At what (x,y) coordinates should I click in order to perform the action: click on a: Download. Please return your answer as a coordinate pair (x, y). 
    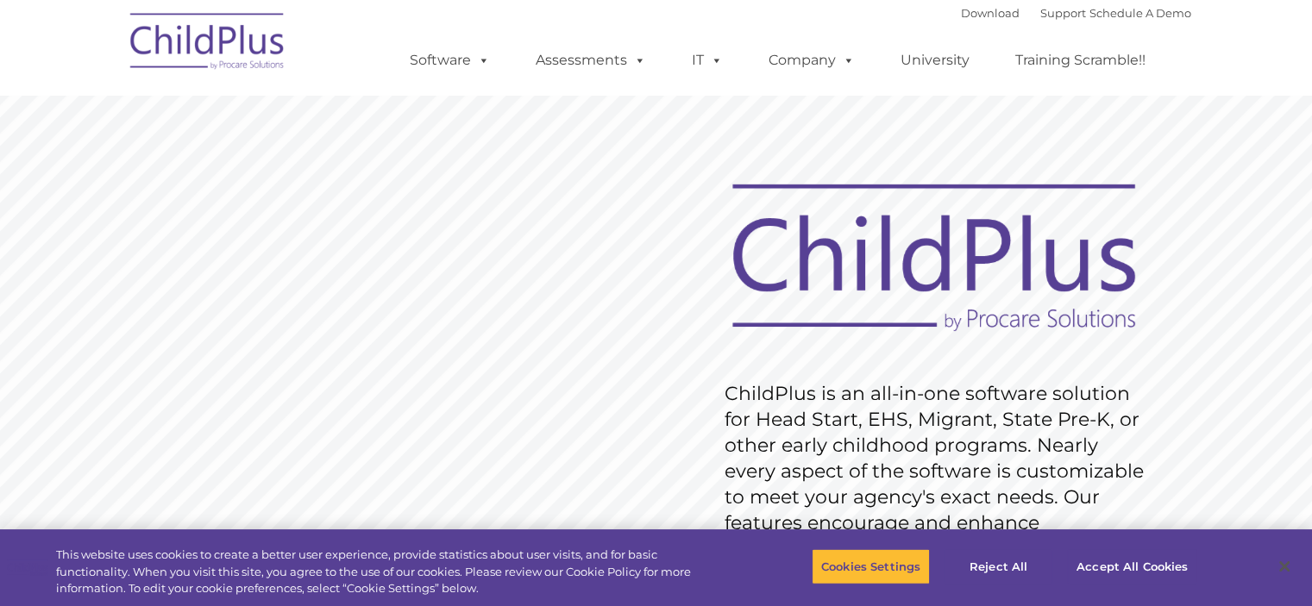
    Looking at the image, I should click on (990, 13).